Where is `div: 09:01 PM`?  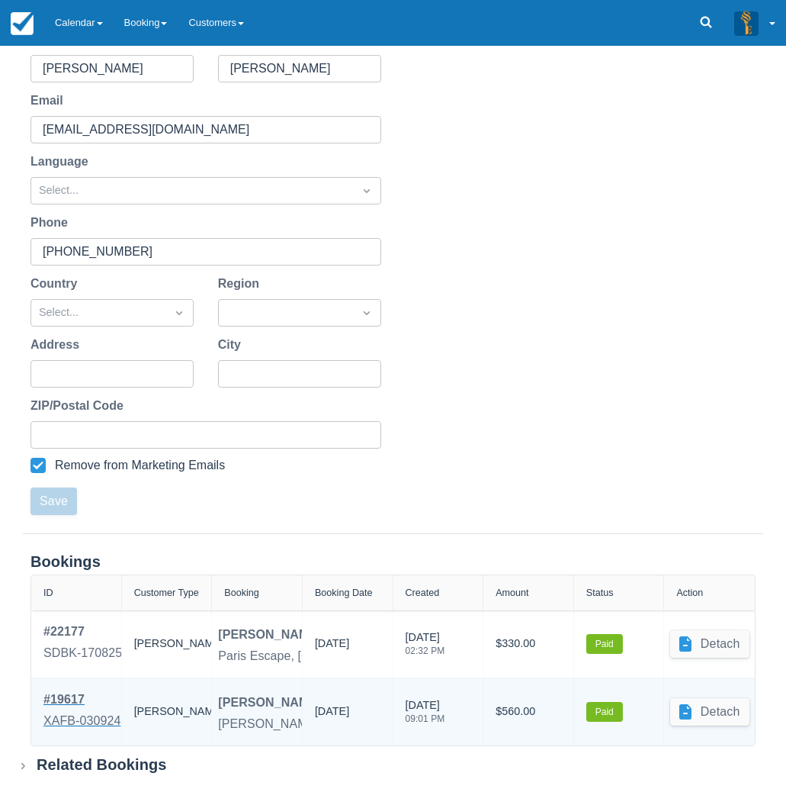 div: 09:01 PM is located at coordinates (426, 718).